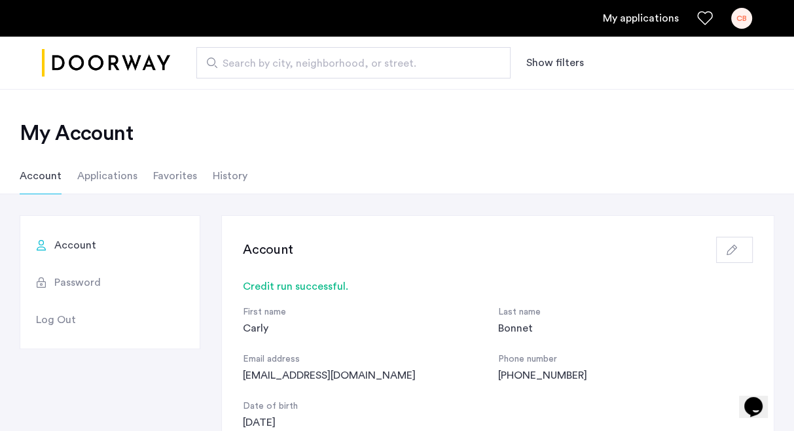 This screenshot has height=431, width=794. Describe the element at coordinates (497, 287) in the screenshot. I see `div: Credit run successful.` at that location.